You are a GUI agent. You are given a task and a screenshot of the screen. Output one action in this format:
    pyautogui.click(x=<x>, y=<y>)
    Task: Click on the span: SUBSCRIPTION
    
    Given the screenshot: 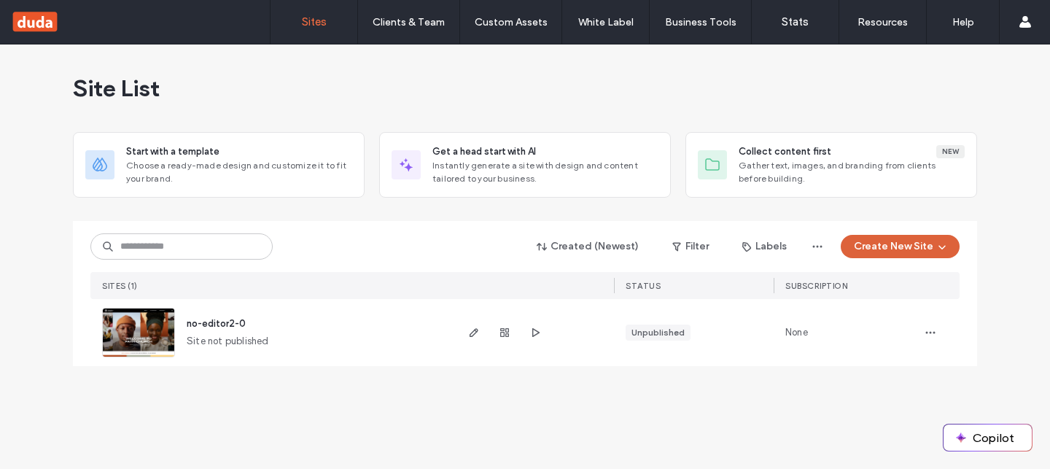 What is the action you would take?
    pyautogui.click(x=816, y=286)
    